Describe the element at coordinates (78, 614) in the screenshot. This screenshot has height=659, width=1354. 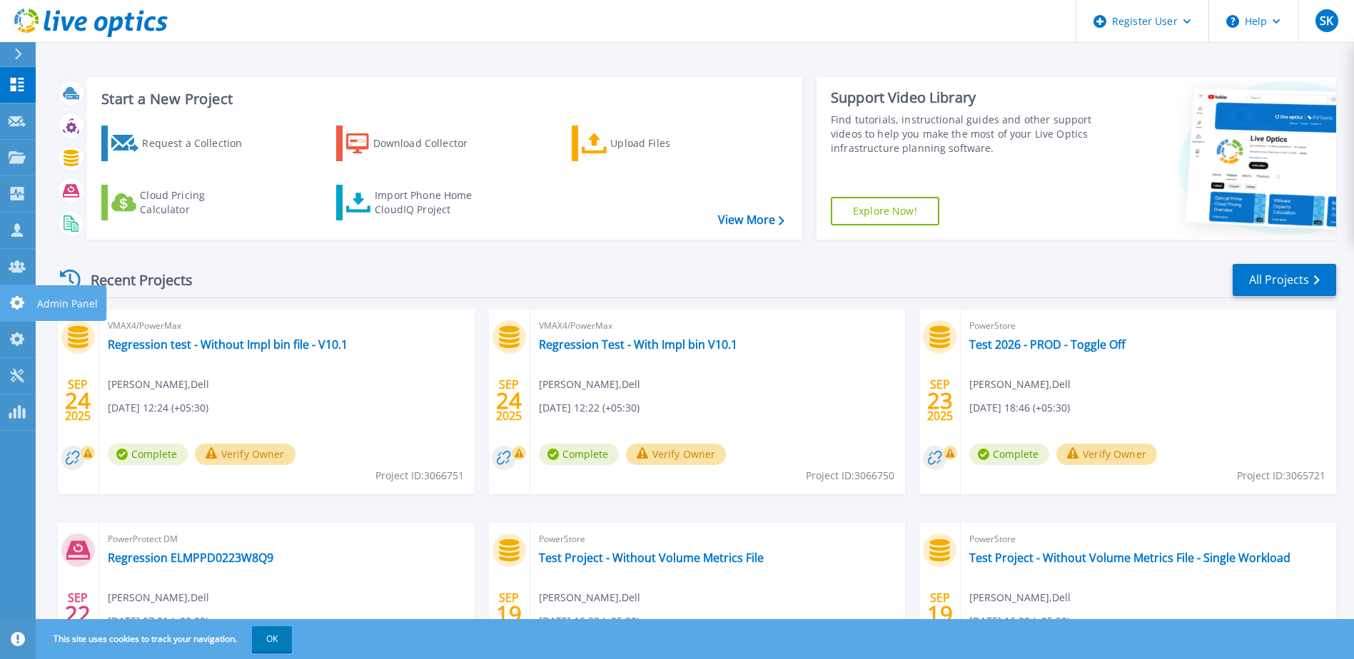
I see `span: 22` at that location.